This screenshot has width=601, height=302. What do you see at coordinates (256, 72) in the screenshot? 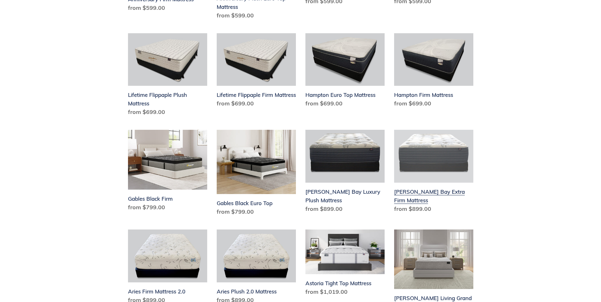
I see `a: Lifetime Flippaple Firm Mattress` at bounding box center [256, 72].